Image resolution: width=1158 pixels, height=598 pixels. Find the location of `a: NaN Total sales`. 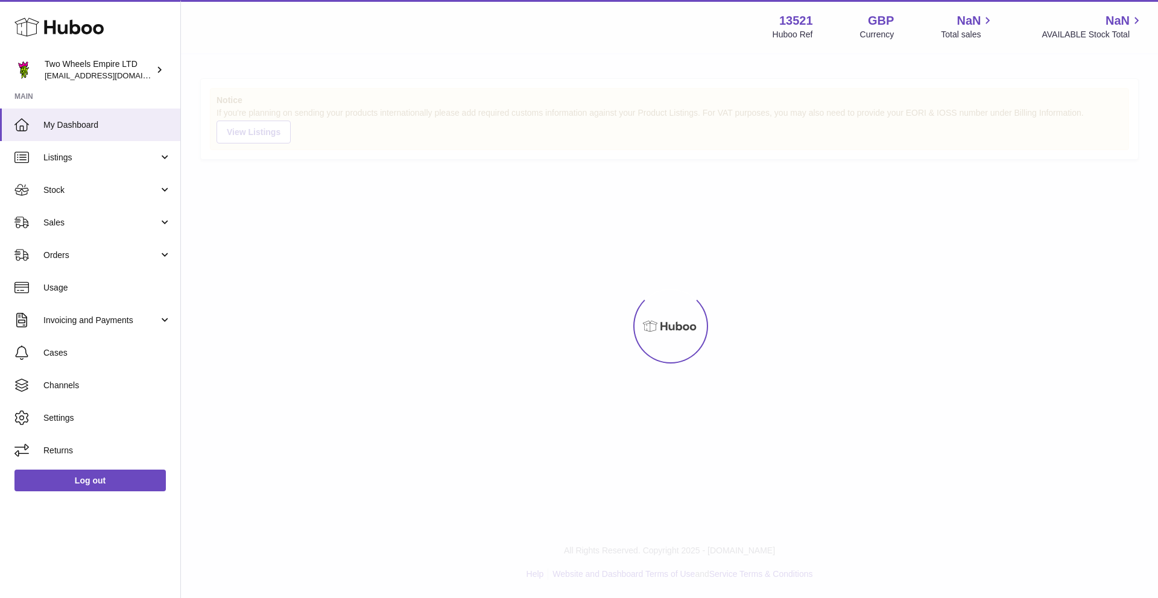

a: NaN Total sales is located at coordinates (967, 27).